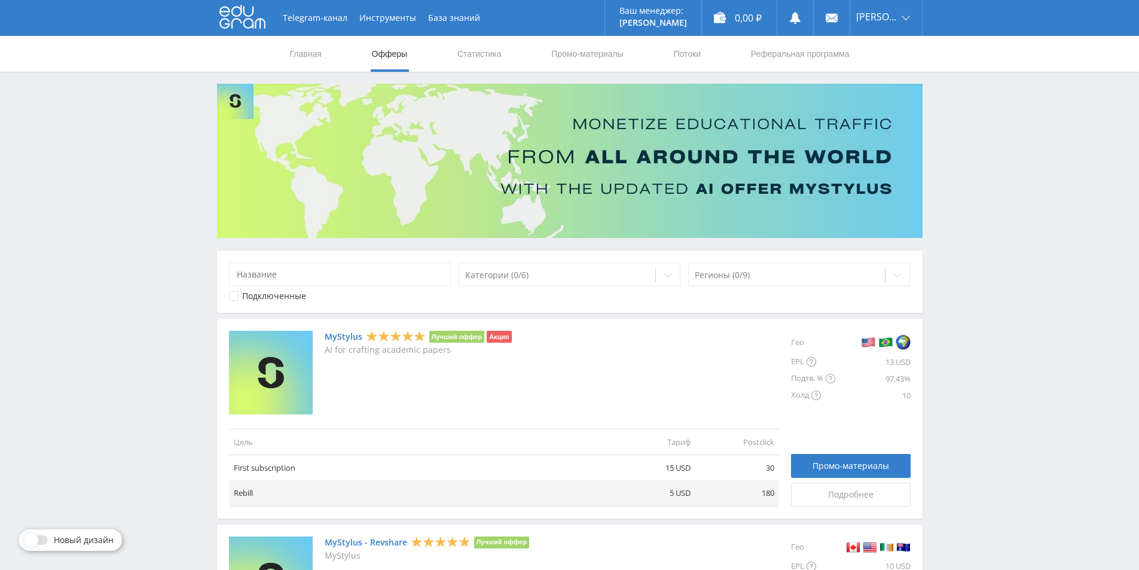 This screenshot has height=570, width=1139. What do you see at coordinates (653, 11) in the screenshot?
I see `p: Ваш менеджер:` at bounding box center [653, 11].